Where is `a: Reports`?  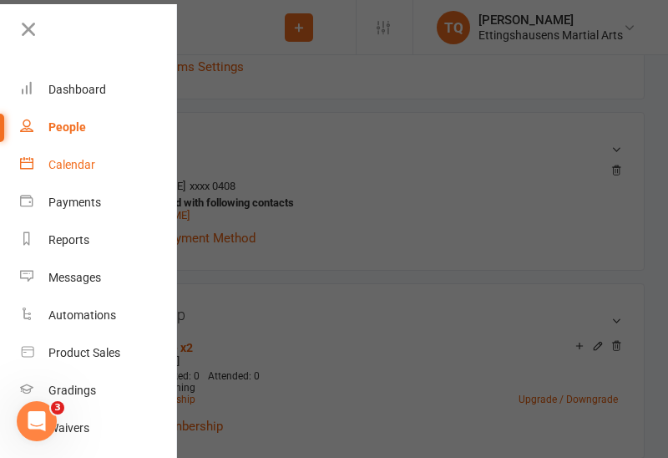
a: Reports is located at coordinates (99, 240).